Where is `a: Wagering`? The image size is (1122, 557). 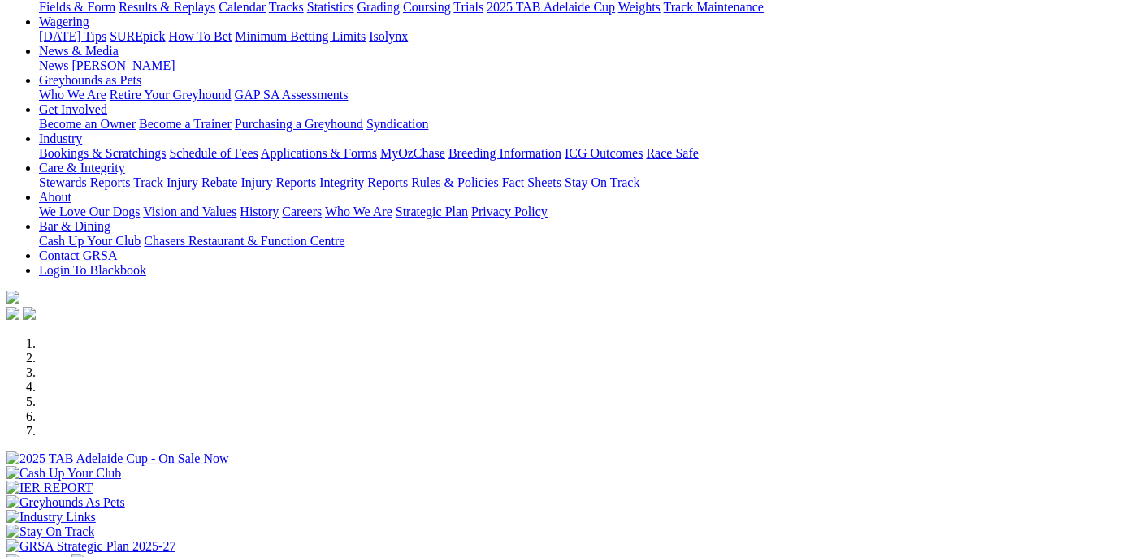 a: Wagering is located at coordinates (64, 21).